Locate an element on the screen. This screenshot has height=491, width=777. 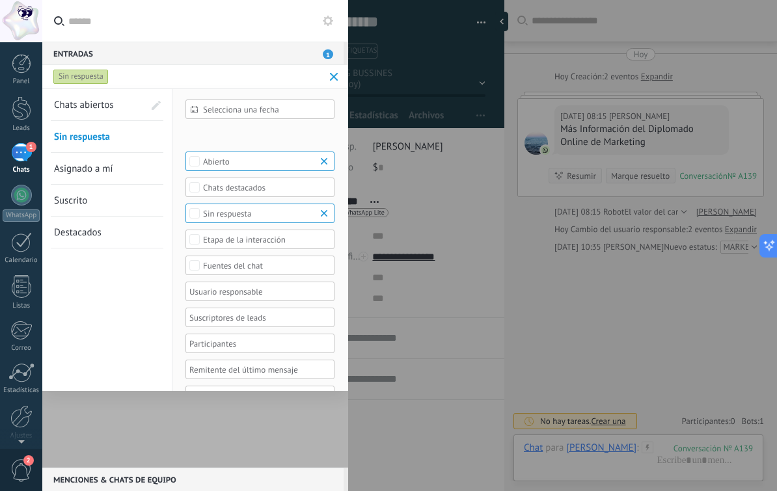
a: Destacados is located at coordinates (99, 232).